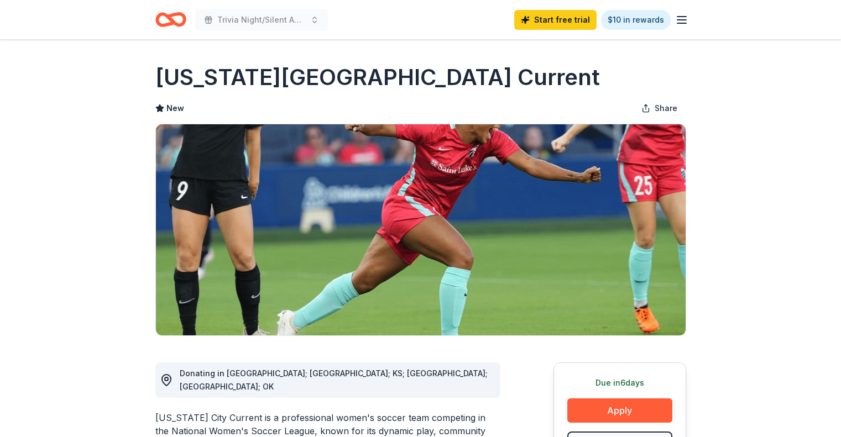 Image resolution: width=841 pixels, height=437 pixels. I want to click on span: Trivia Night/Silent Auction, so click(262, 20).